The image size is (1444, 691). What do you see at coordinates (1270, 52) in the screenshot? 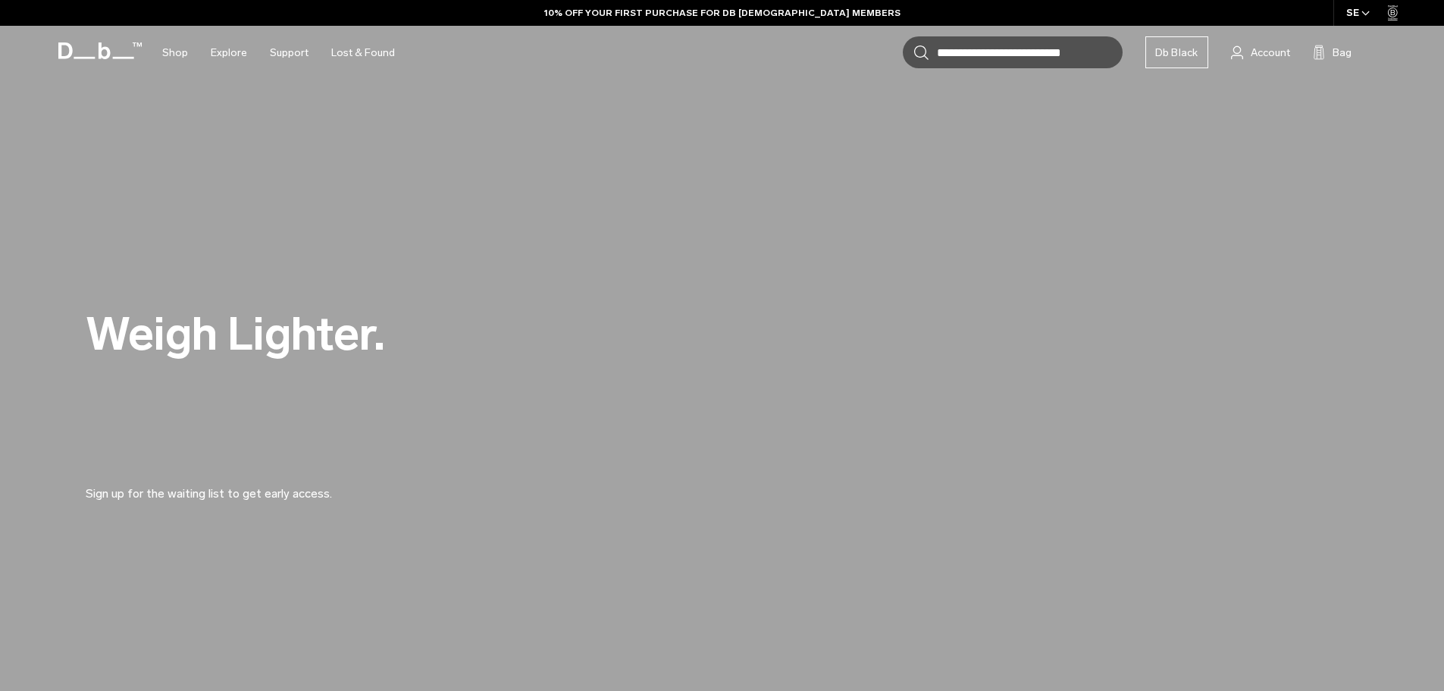
I see `span: Account` at bounding box center [1270, 52].